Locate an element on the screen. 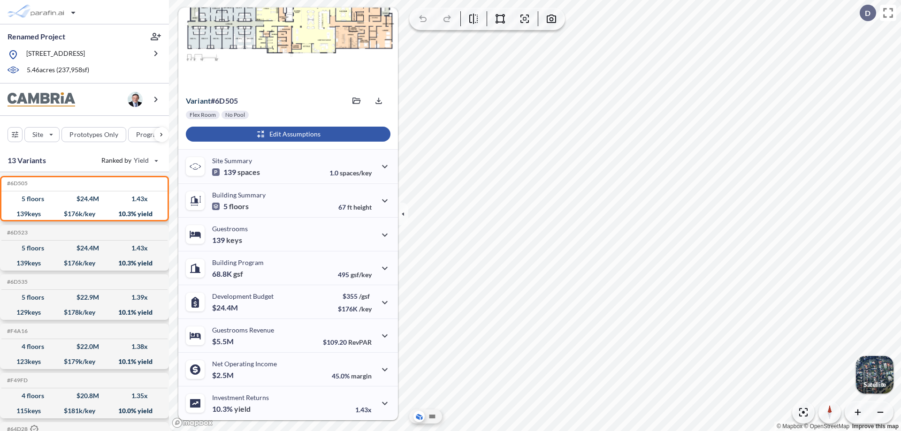 This screenshot has height=431, width=901. p: $5.5M is located at coordinates (223, 342).